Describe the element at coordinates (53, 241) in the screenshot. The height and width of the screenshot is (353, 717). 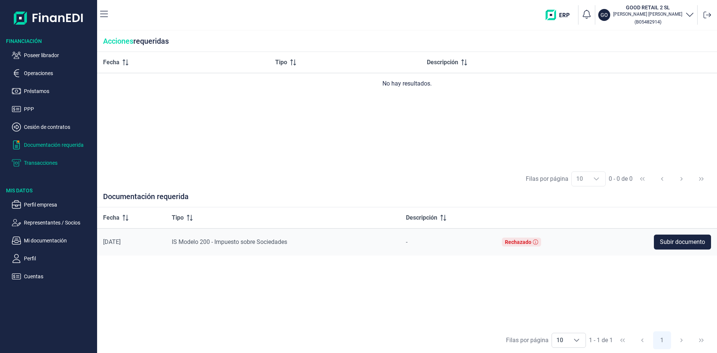
I see `button: Mi documentación` at that location.